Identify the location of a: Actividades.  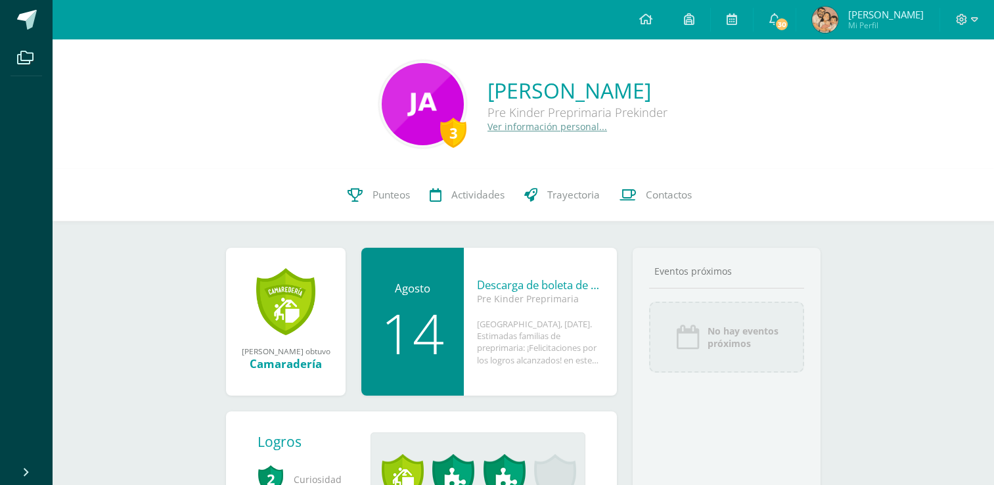
(467, 195).